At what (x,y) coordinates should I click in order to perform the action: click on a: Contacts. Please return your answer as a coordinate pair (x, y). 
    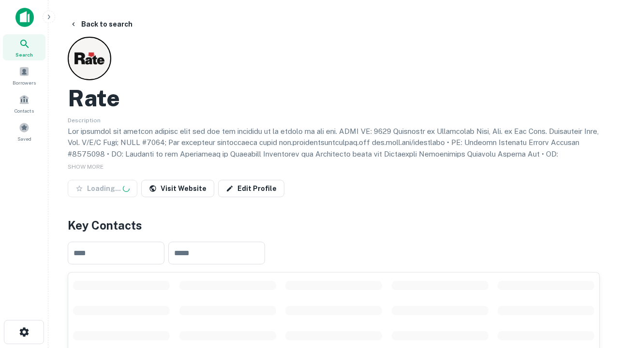
    Looking at the image, I should click on (24, 104).